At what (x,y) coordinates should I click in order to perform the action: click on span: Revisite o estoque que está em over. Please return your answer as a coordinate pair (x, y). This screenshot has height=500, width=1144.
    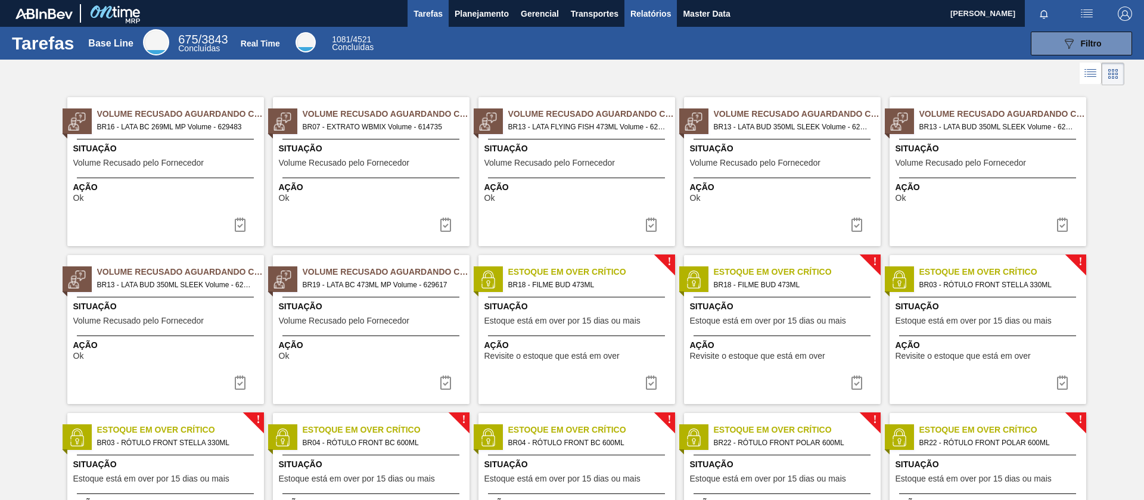
    Looking at the image, I should click on (552, 356).